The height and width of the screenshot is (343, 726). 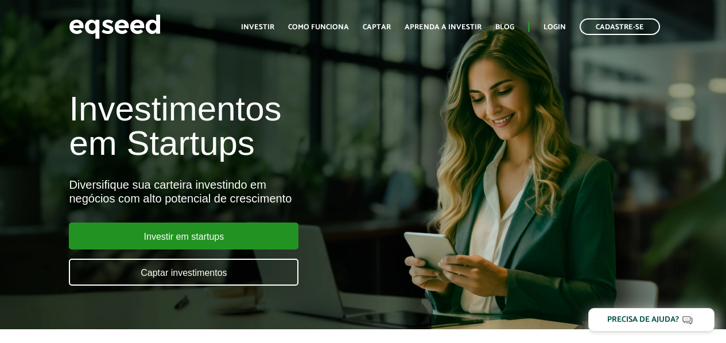 What do you see at coordinates (184, 272) in the screenshot?
I see `a: Captar investimentos` at bounding box center [184, 272].